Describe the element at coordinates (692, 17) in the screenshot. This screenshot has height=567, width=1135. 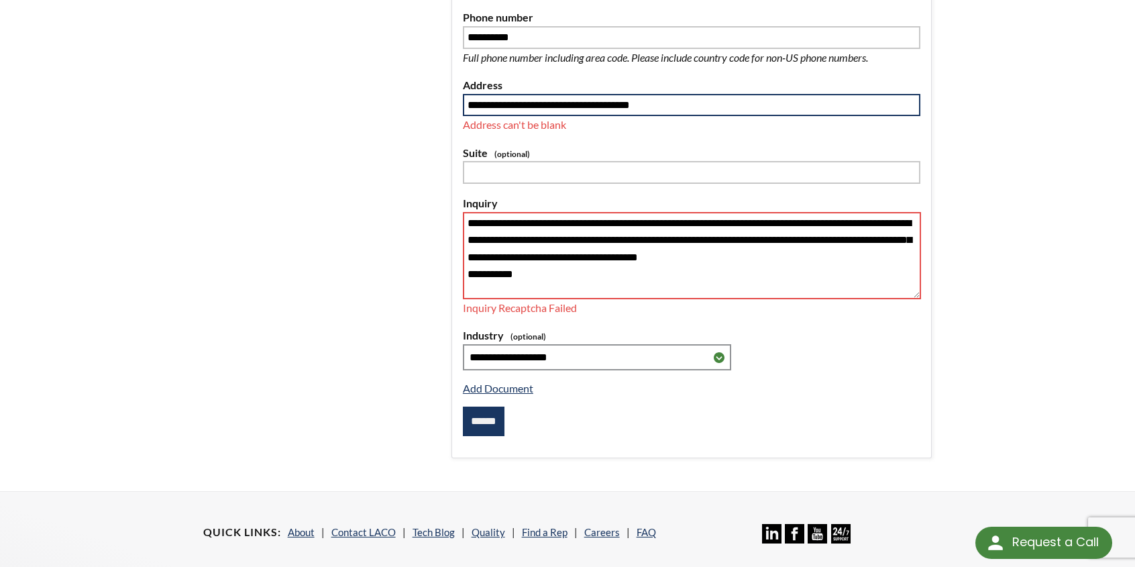
I see `label: Phone number` at that location.